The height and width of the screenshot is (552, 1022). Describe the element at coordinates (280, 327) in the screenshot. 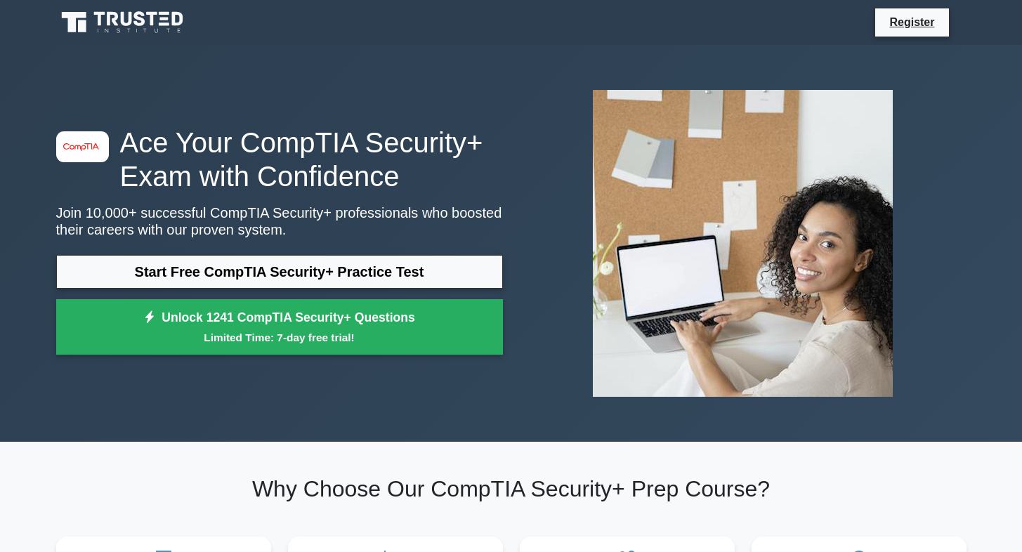

I see `a: Unlock 1241 CompTIA Security+ QuestionsLimited Time: 7-day free trial!` at that location.